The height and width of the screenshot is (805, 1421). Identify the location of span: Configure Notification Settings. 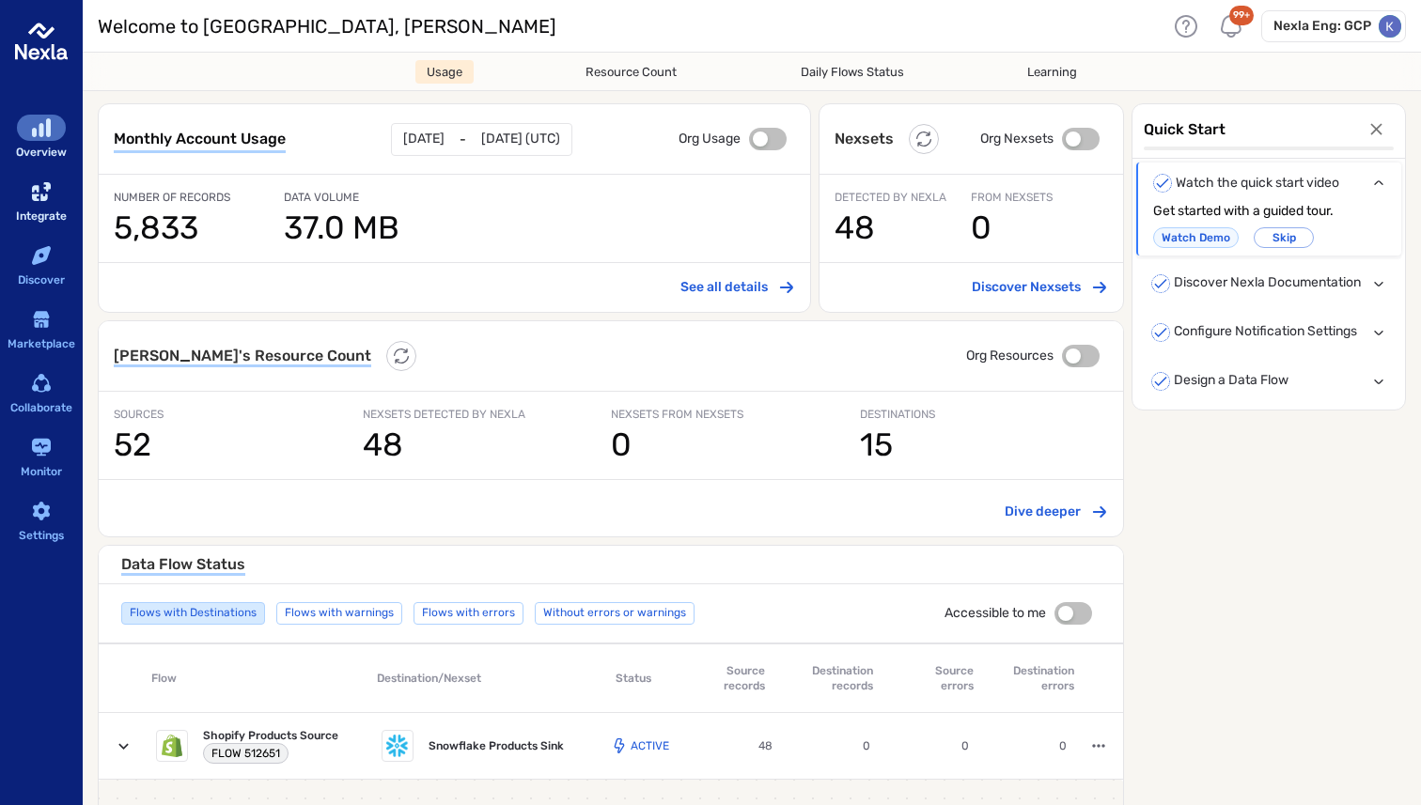
(1265, 333).